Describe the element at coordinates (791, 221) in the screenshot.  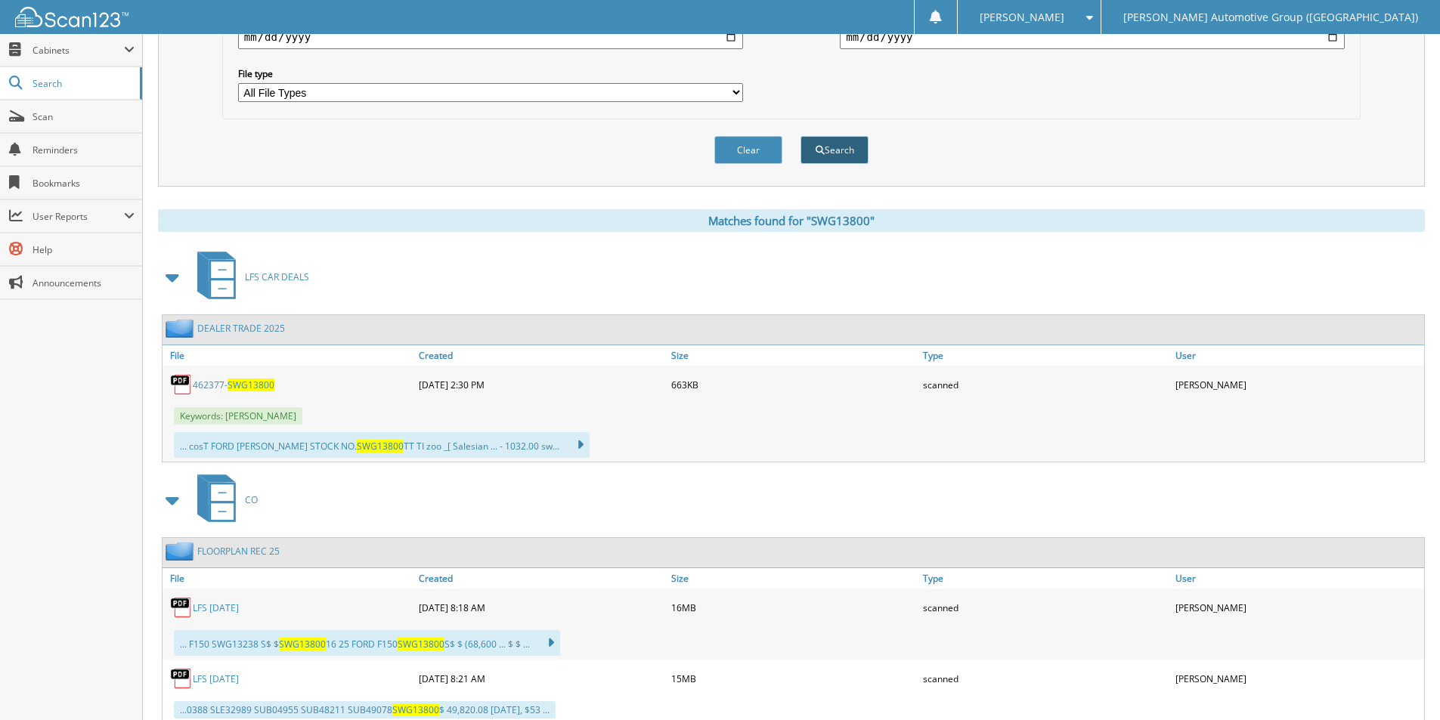
I see `div: Matches found for "SWG13800"` at that location.